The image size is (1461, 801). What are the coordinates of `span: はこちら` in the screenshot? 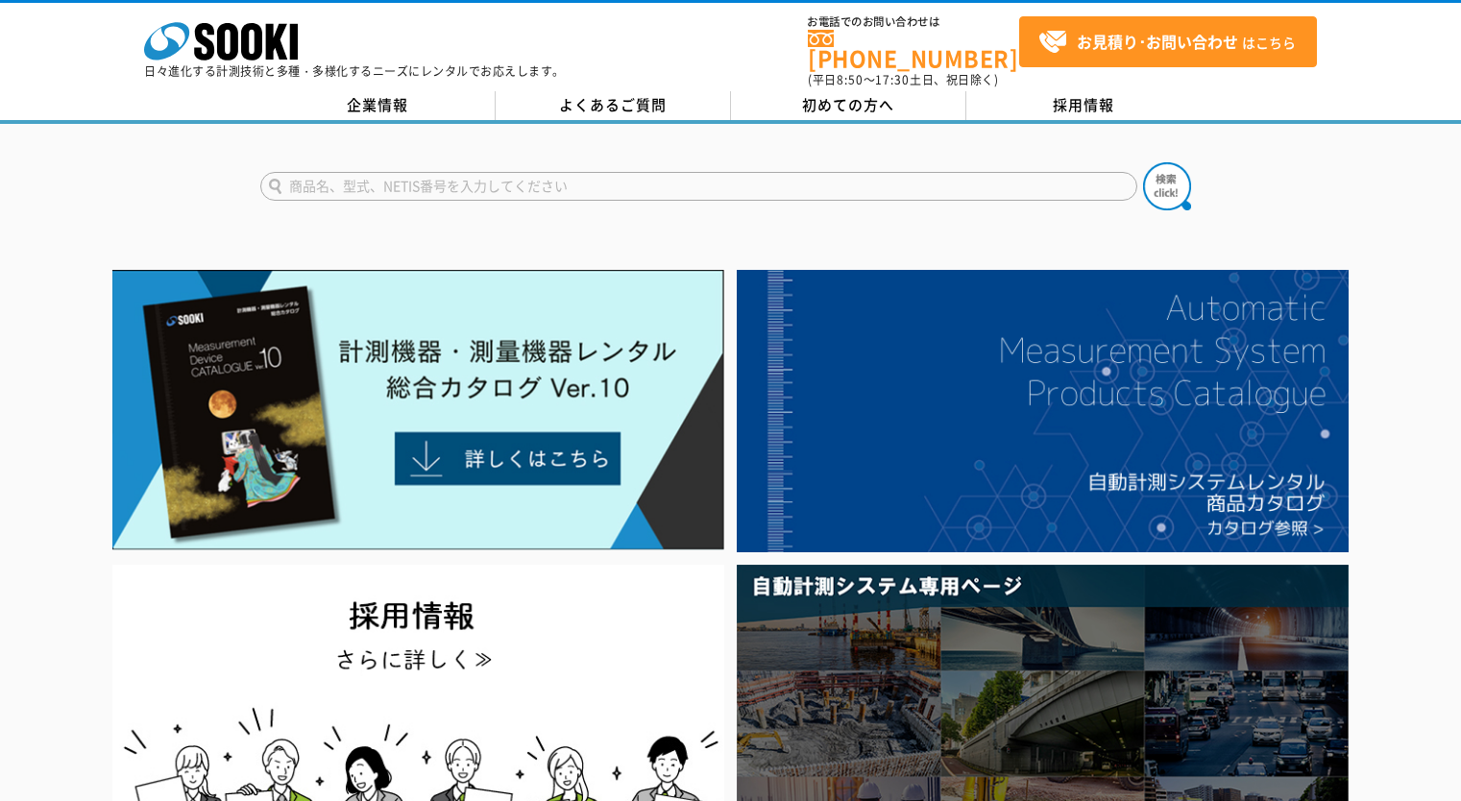 It's located at (1167, 42).